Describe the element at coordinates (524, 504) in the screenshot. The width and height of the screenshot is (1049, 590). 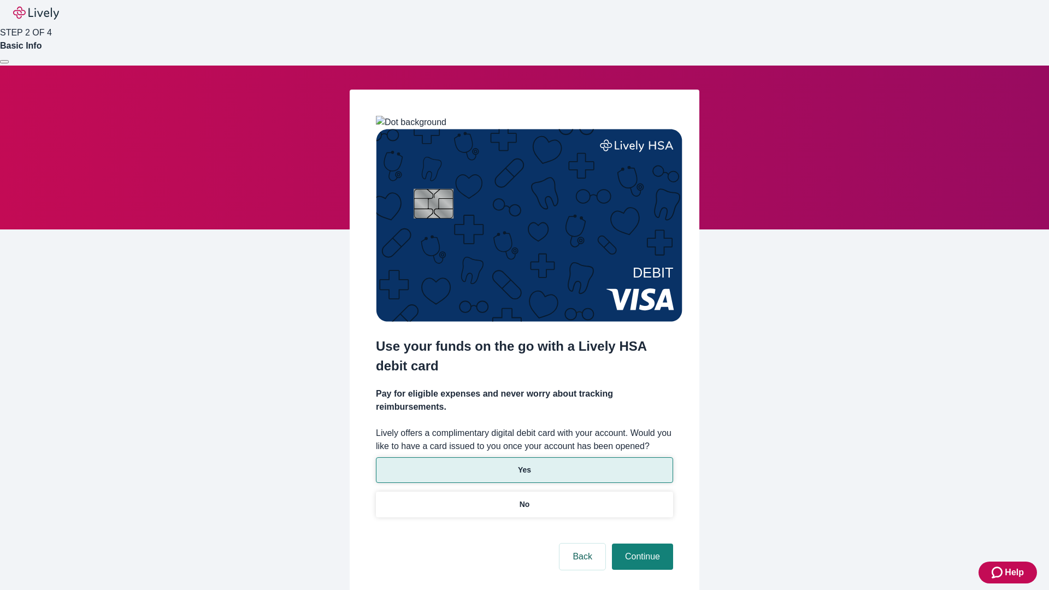
I see `button: No` at that location.